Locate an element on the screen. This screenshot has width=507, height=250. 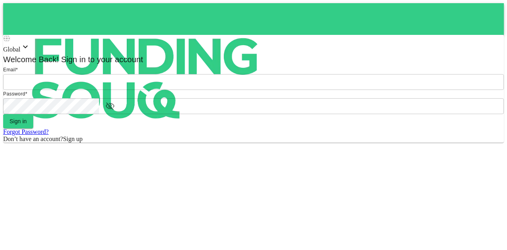
span: Sign in to your account is located at coordinates (101, 59).